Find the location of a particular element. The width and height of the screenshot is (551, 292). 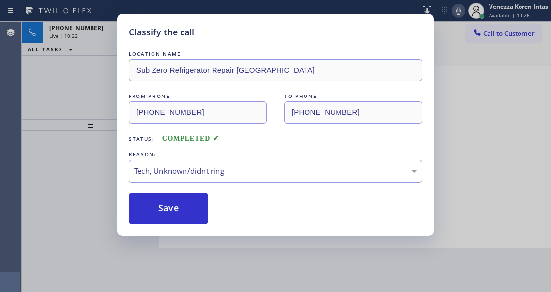

input: To phone is located at coordinates (353, 112).